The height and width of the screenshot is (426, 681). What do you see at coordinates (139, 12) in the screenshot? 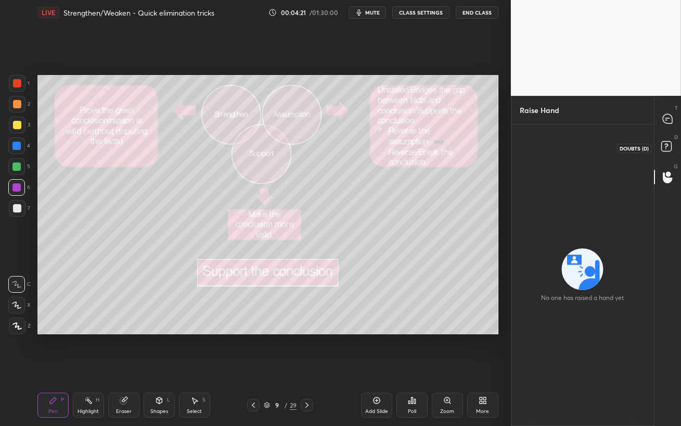
I see `h4: Strengthen/Weaken - Quick elimination tricks` at bounding box center [139, 12].